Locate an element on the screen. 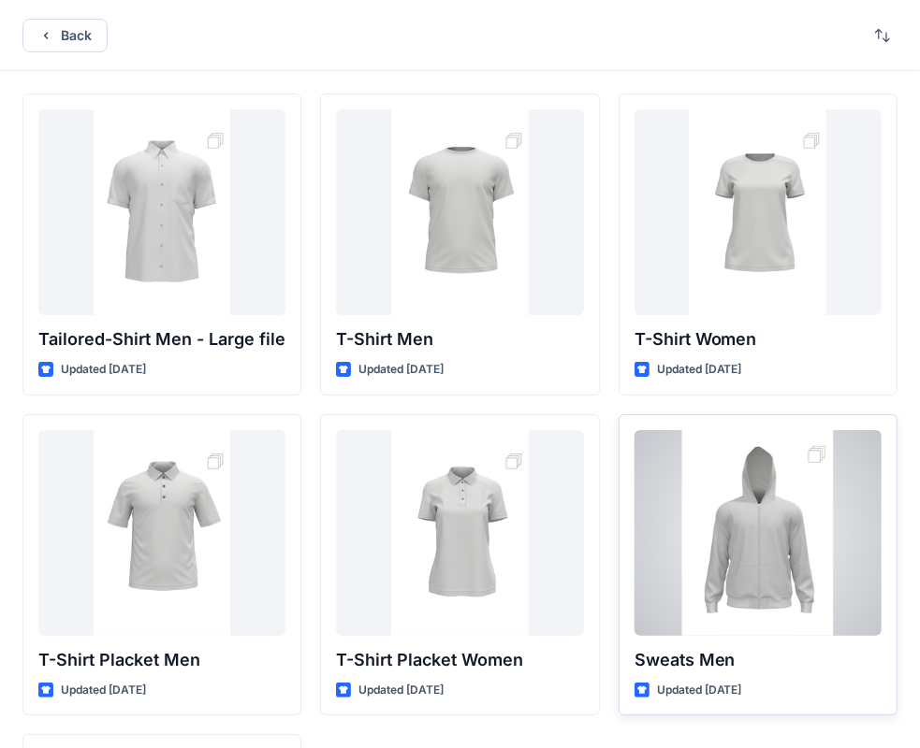  a: T-Shirt Placket Men is located at coordinates (162, 533).